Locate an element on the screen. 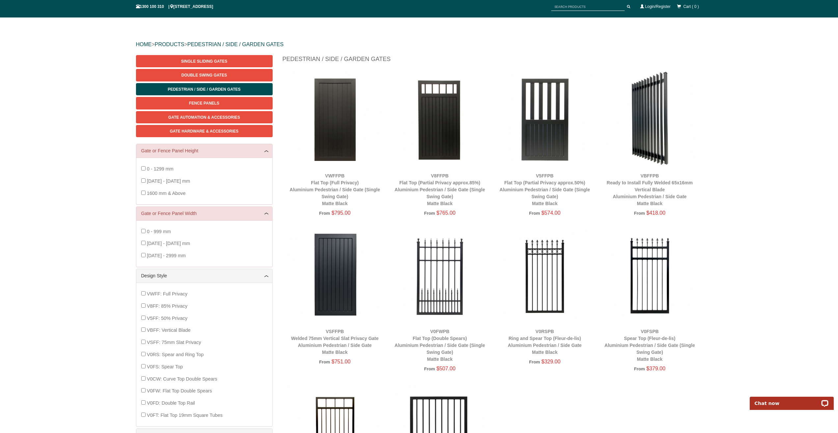 The width and height of the screenshot is (838, 433). span: V0CW: Curve Top Double Spears is located at coordinates (182, 379).